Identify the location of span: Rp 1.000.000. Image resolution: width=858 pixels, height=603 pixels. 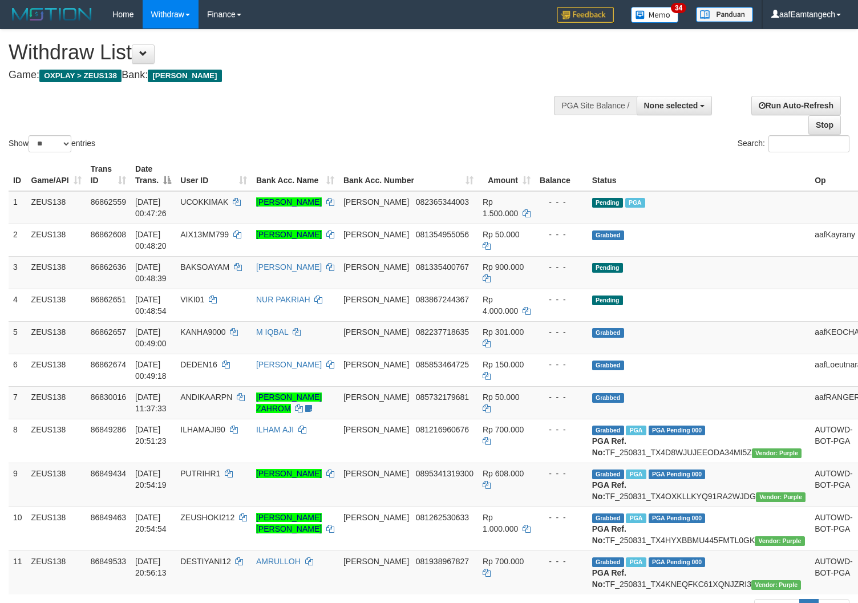
(500, 523).